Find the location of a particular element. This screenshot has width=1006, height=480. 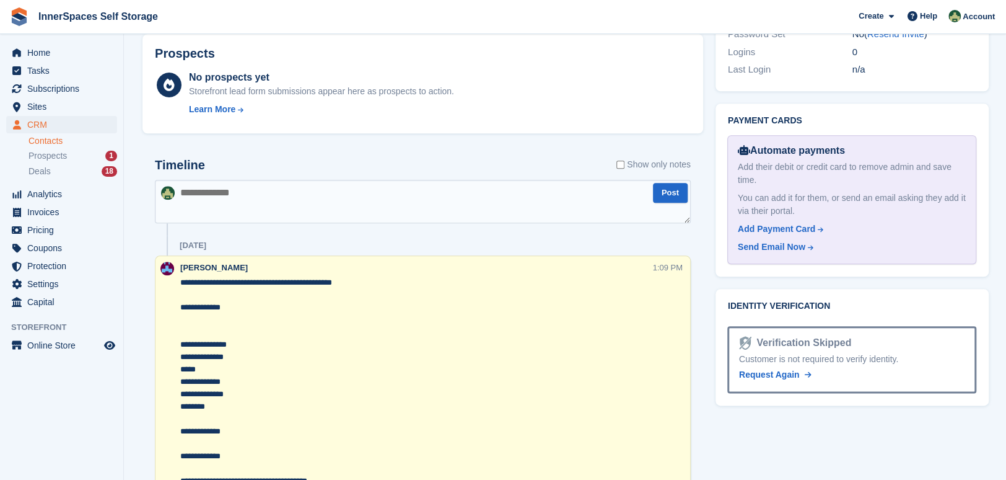

div: Password Set is located at coordinates (790, 34).